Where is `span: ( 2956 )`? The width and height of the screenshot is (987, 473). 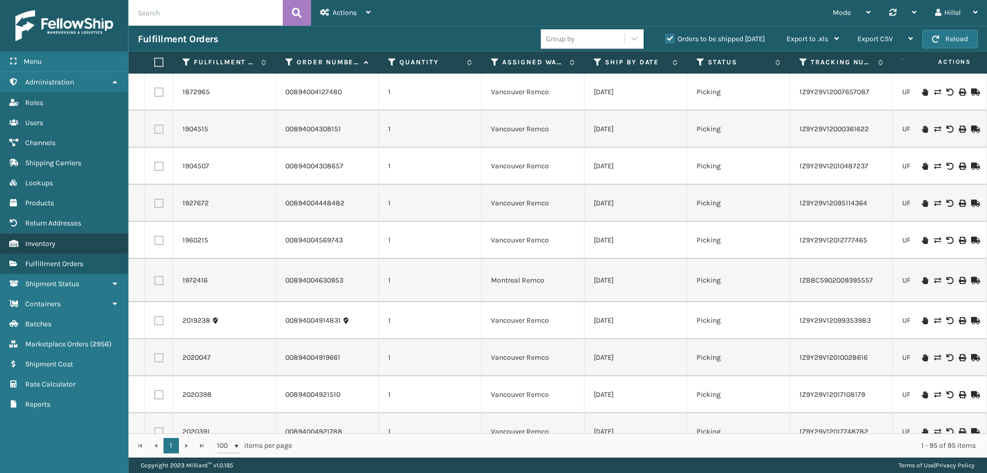
span: ( 2956 ) is located at coordinates (101, 343).